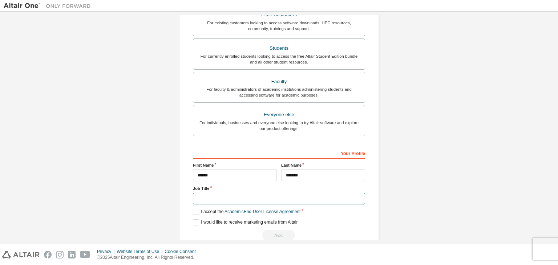  Describe the element at coordinates (279, 126) in the screenshot. I see `div: For individuals, businesses and everyone else looking to try Altair software and explore our prod...` at that location.